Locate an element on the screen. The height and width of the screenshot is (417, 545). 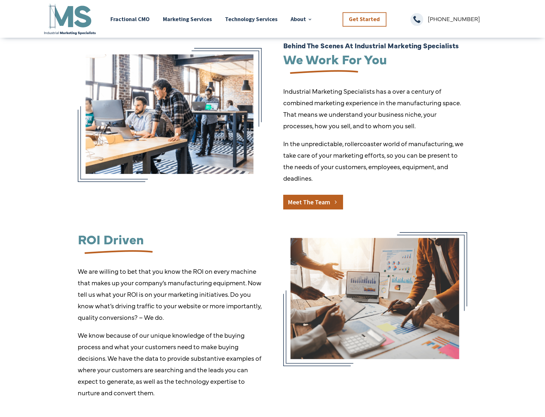
p: We know because of our unique knowledge of the buying process and what your customers need to mak... is located at coordinates (170, 364).